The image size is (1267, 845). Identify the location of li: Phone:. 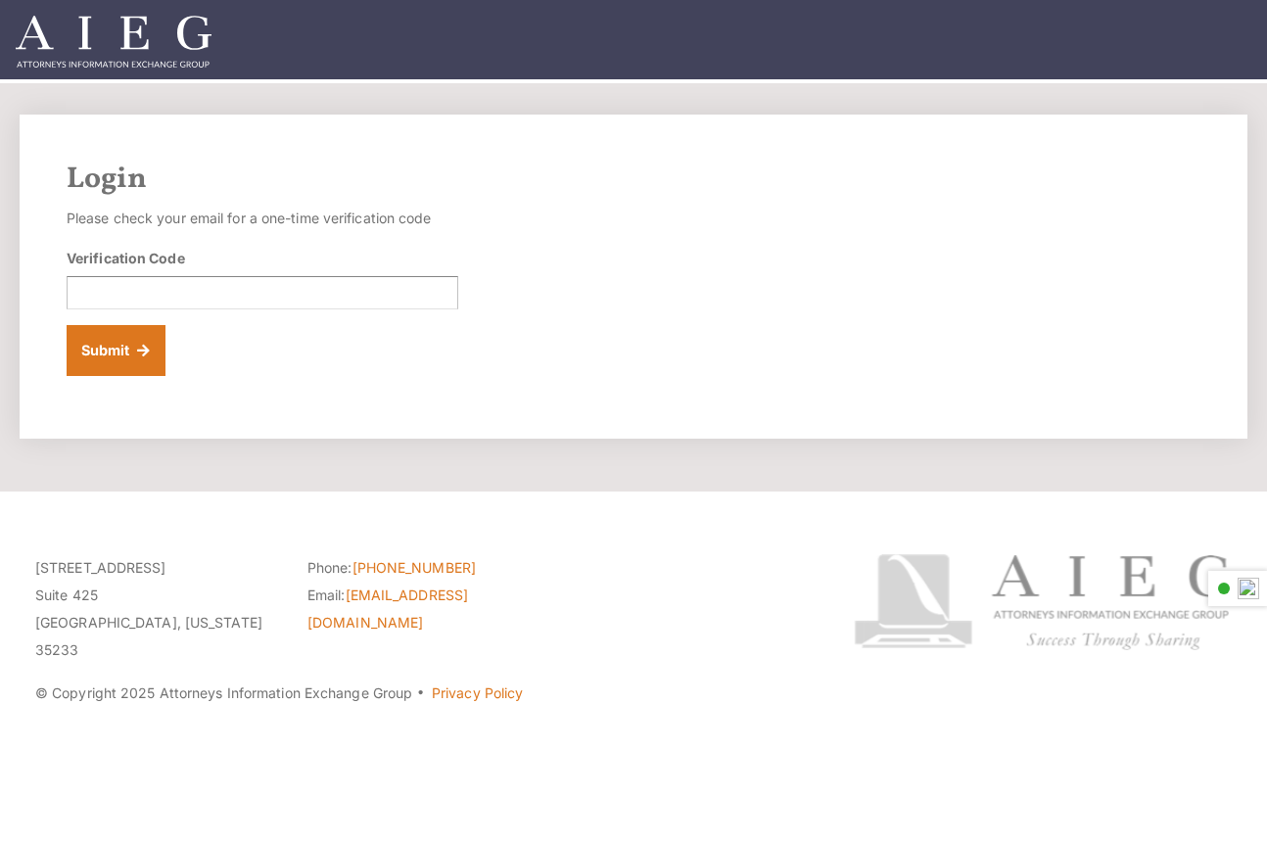
(429, 568).